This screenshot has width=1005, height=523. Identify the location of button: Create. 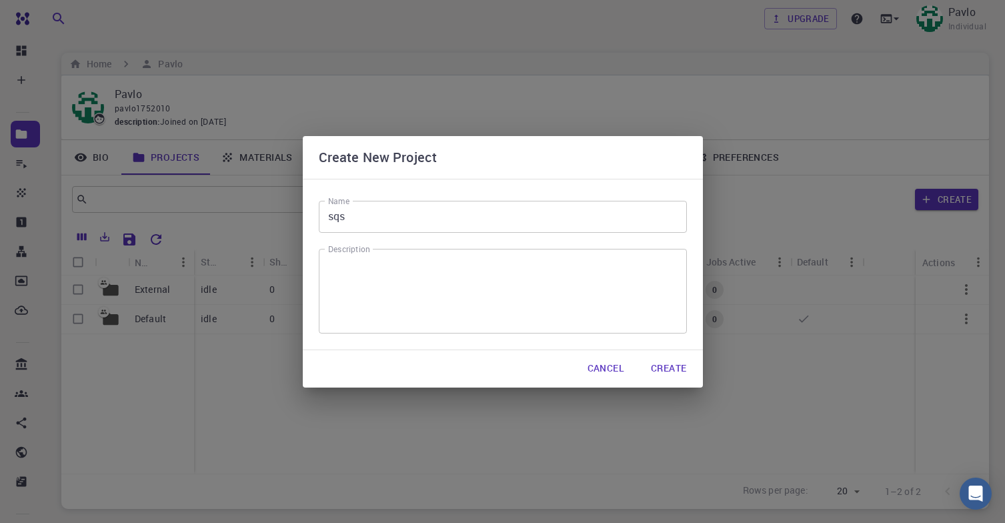
(668, 369).